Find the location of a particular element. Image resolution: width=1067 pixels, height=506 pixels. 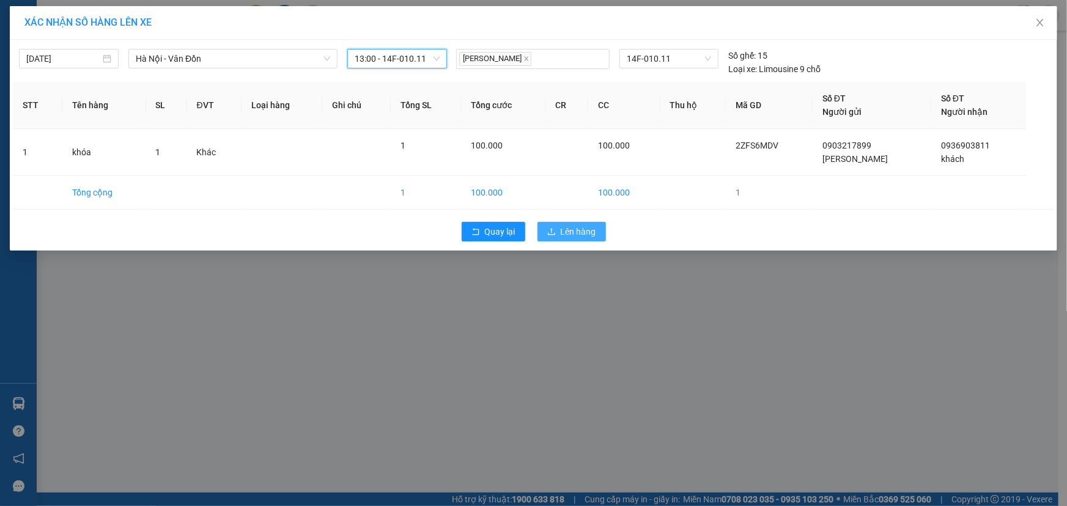

div: Limousine 9 chỗ is located at coordinates (774, 69).